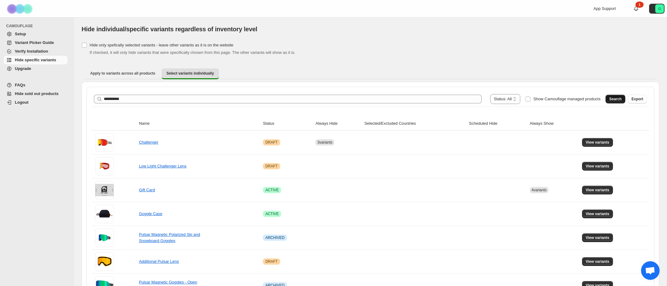 The width and height of the screenshot is (667, 286). I want to click on span: Search, so click(616, 99).